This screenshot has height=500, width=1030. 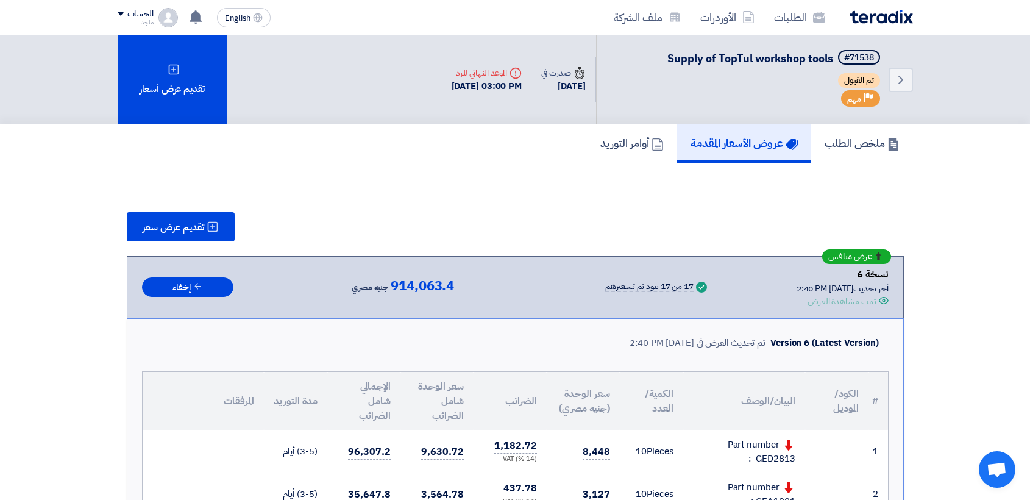 I want to click on button: English, so click(x=244, y=18).